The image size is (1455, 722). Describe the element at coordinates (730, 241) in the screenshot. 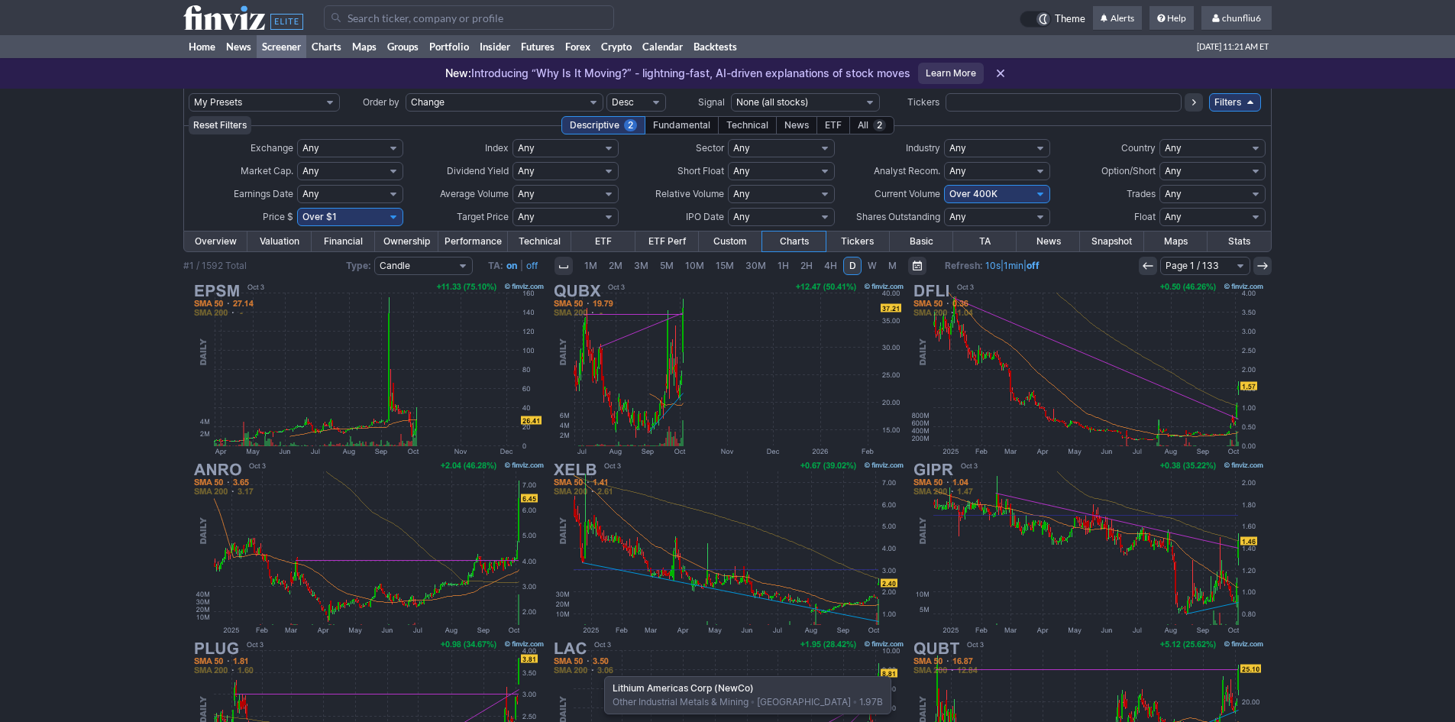

I see `a: Custom` at that location.